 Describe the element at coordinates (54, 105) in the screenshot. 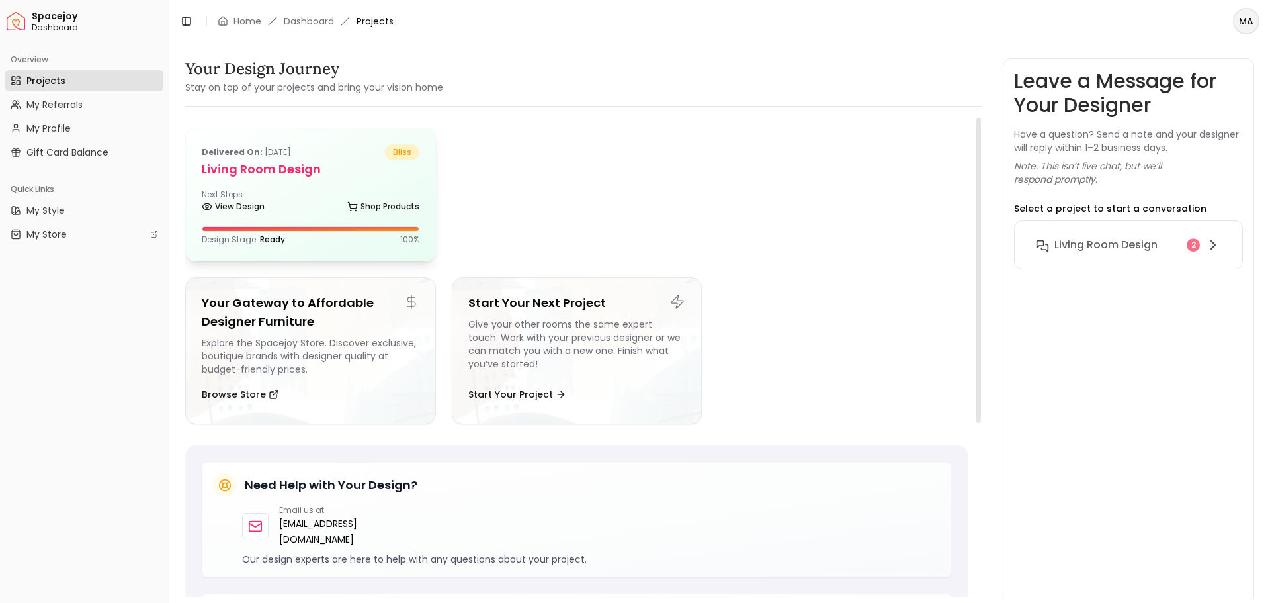

I see `span: My Referrals` at that location.